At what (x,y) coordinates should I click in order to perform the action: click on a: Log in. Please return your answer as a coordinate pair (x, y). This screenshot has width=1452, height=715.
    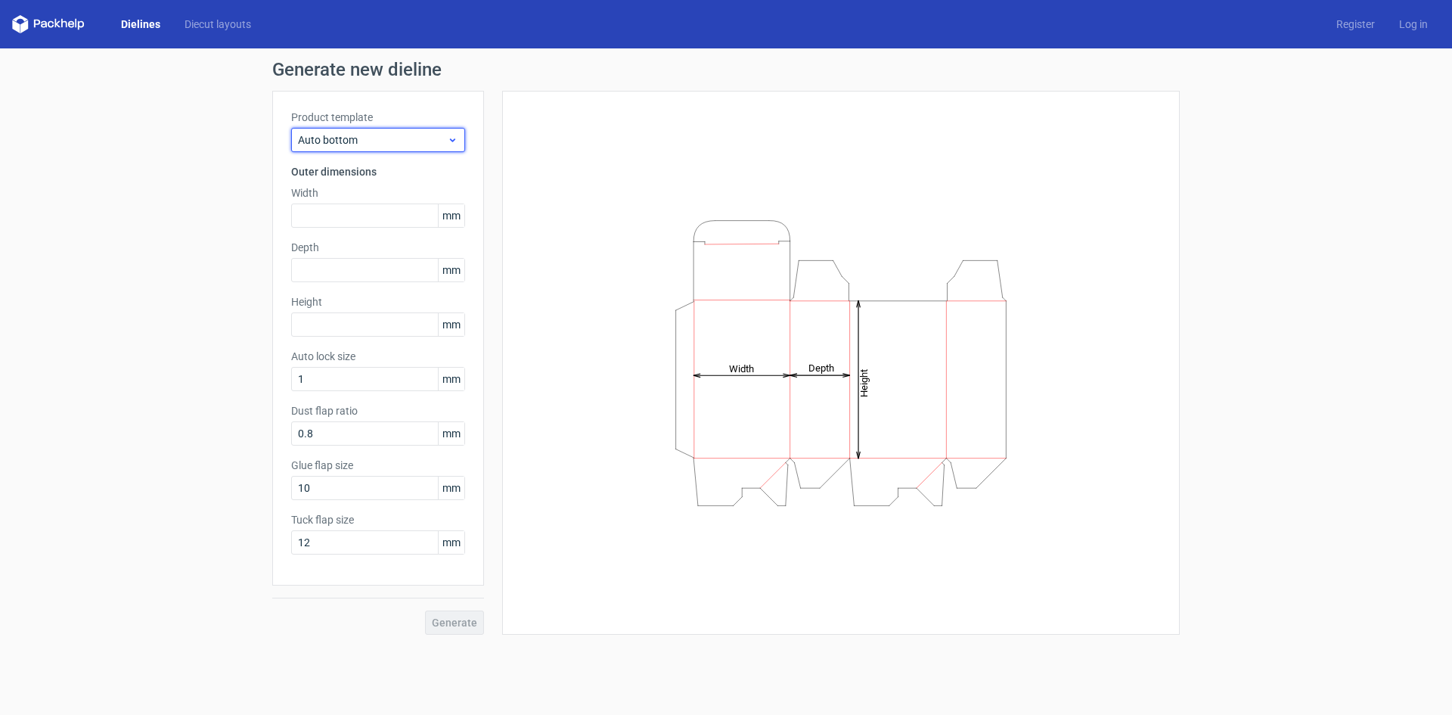
    Looking at the image, I should click on (1413, 24).